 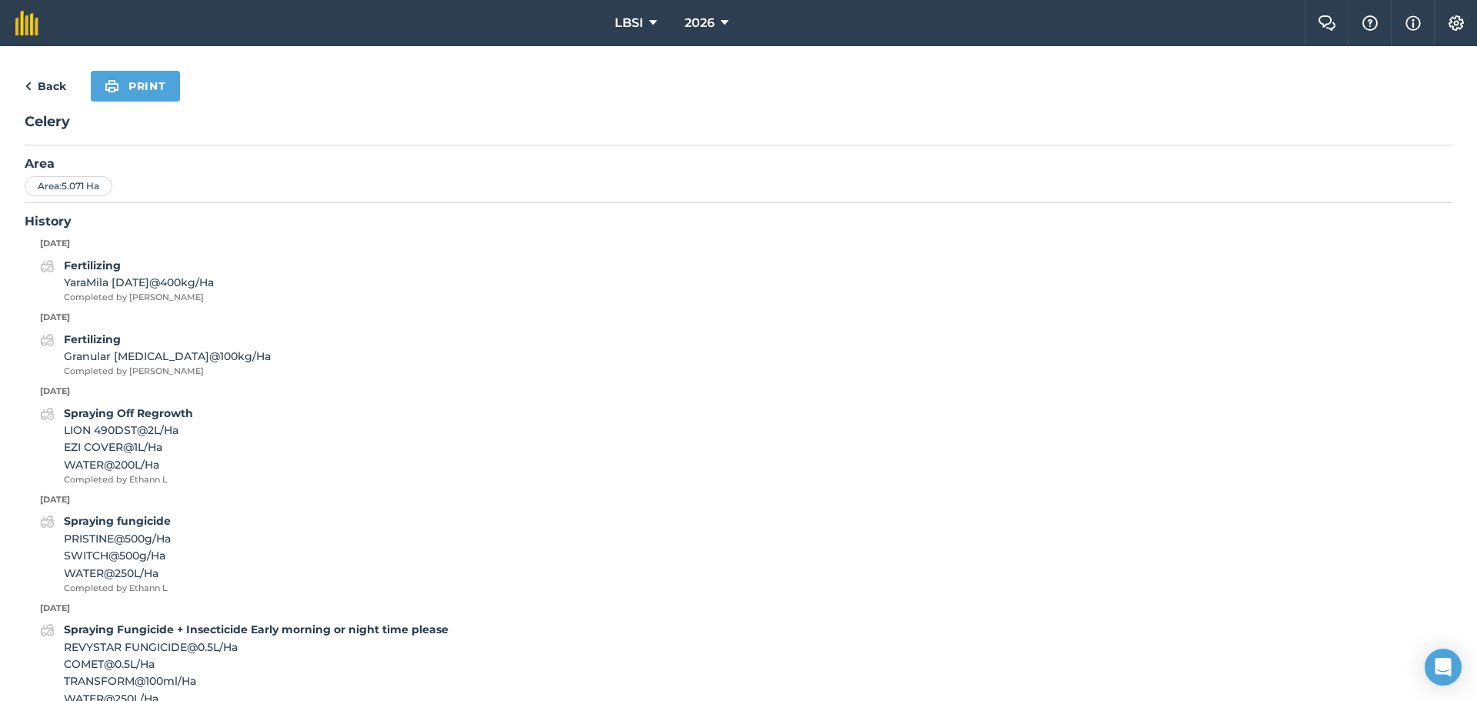 I want to click on a: Back, so click(x=45, y=86).